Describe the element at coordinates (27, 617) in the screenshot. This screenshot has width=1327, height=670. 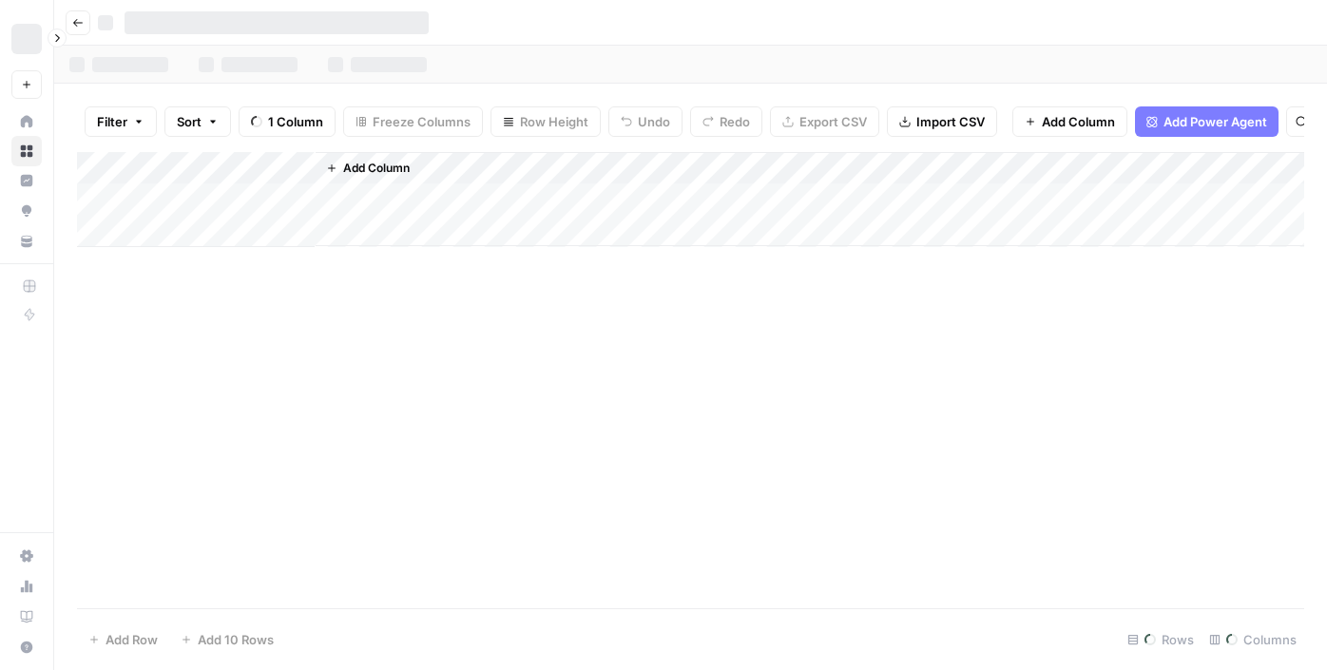
I see `a: Learning Hub` at that location.